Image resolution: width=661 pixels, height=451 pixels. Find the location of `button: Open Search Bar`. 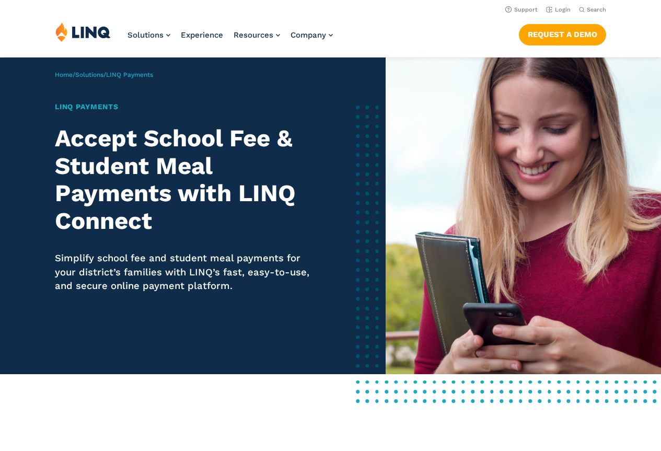

button: Open Search Bar is located at coordinates (592, 9).